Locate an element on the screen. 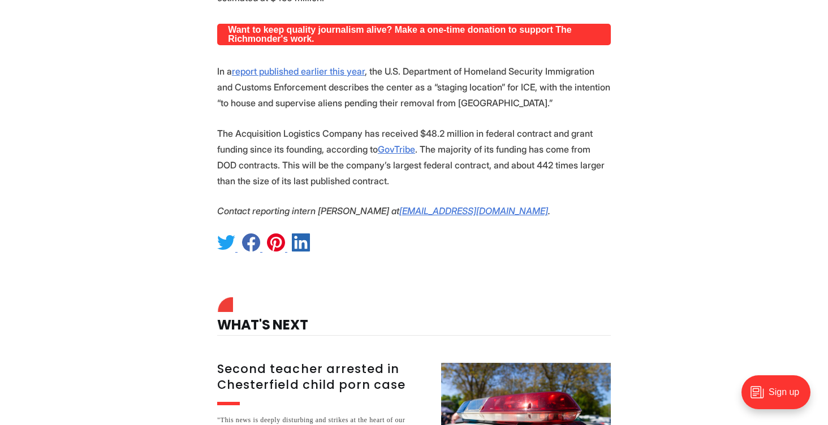  a: report published earlier this year is located at coordinates (298, 71).